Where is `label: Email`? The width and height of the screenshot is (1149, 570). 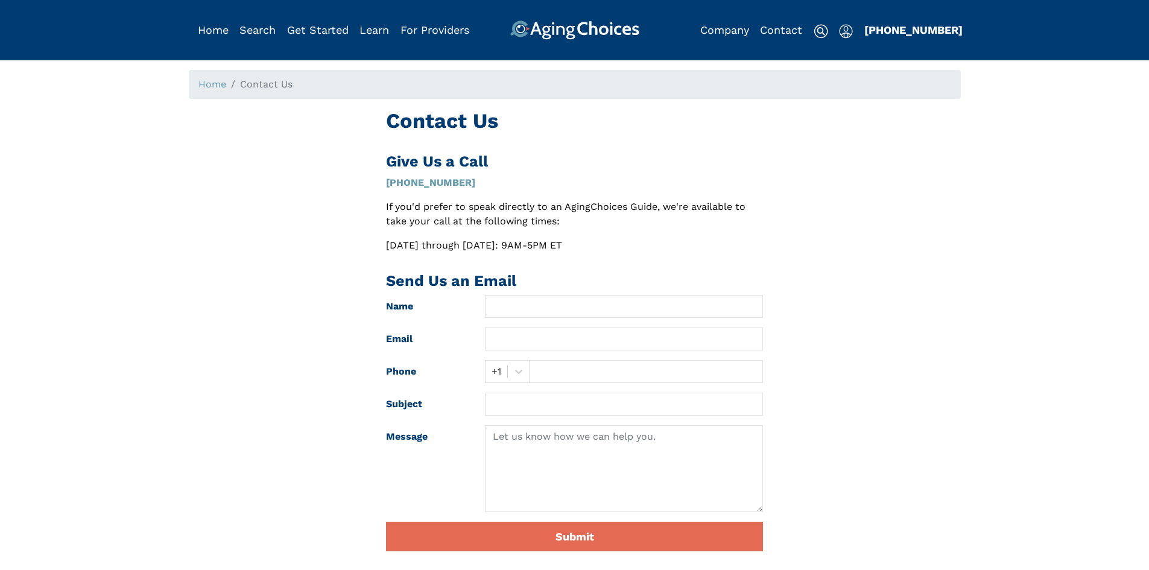 label: Email is located at coordinates (426, 339).